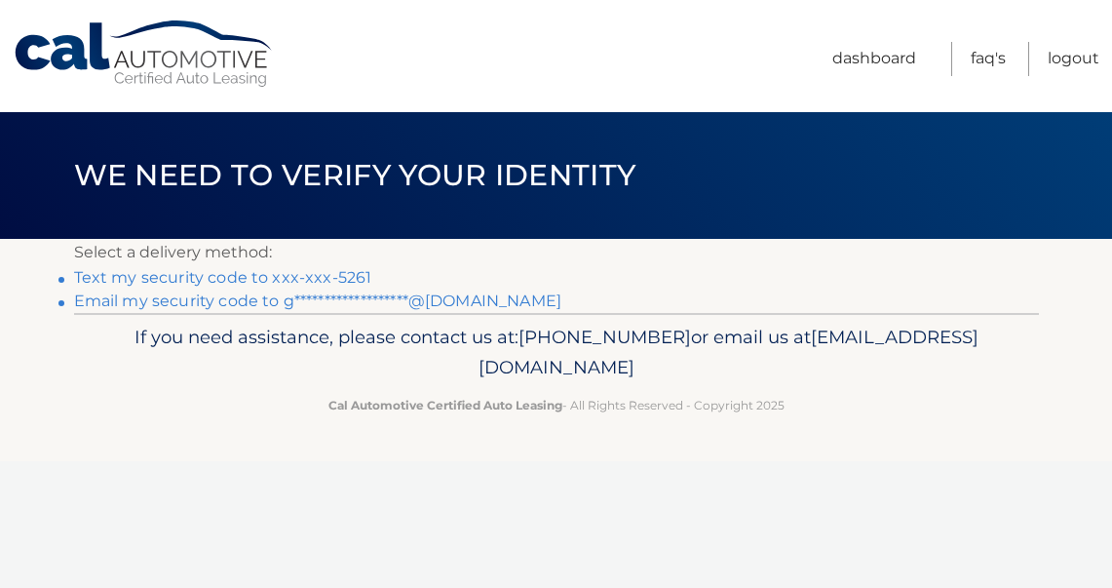 This screenshot has width=1112, height=588. I want to click on p: Select a delivery method:, so click(557, 252).